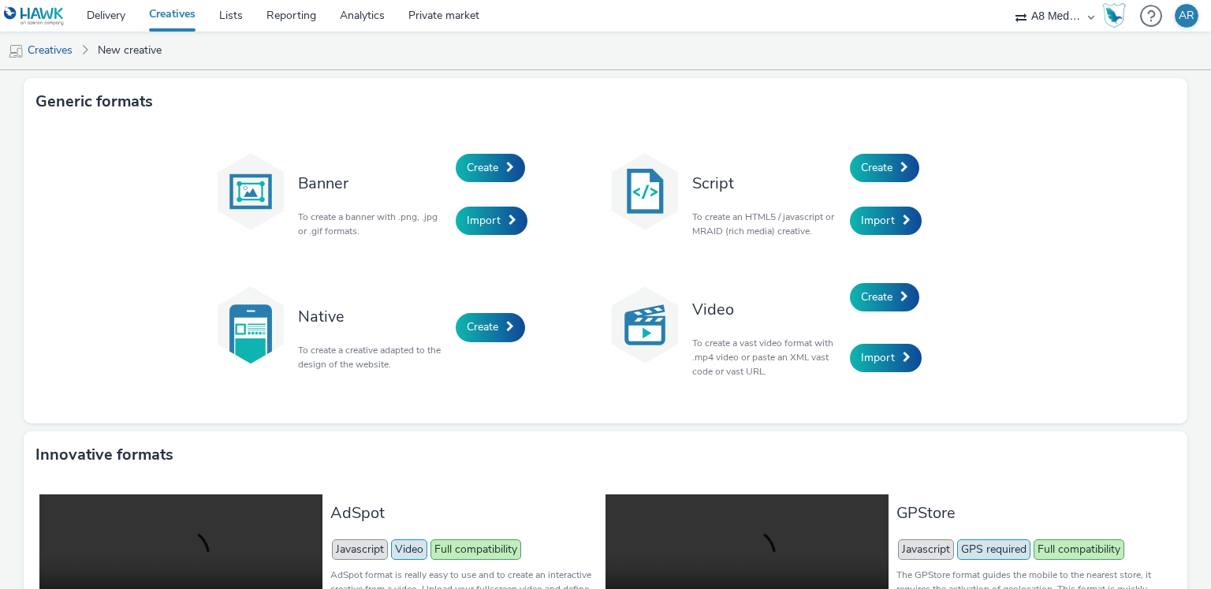 This screenshot has height=589, width=1211. What do you see at coordinates (373, 183) in the screenshot?
I see `h3: Banner` at bounding box center [373, 183].